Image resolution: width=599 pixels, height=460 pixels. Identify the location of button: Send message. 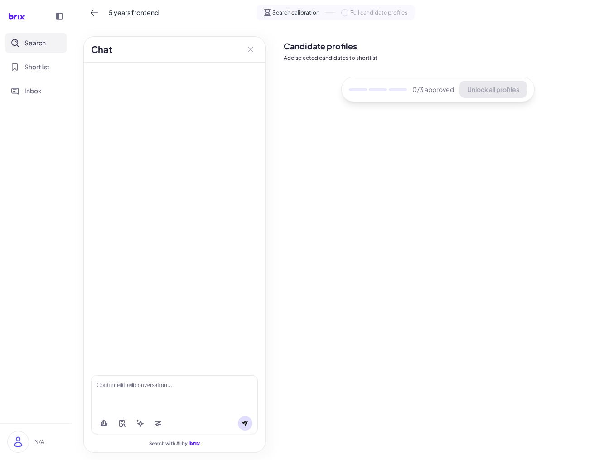
(245, 423).